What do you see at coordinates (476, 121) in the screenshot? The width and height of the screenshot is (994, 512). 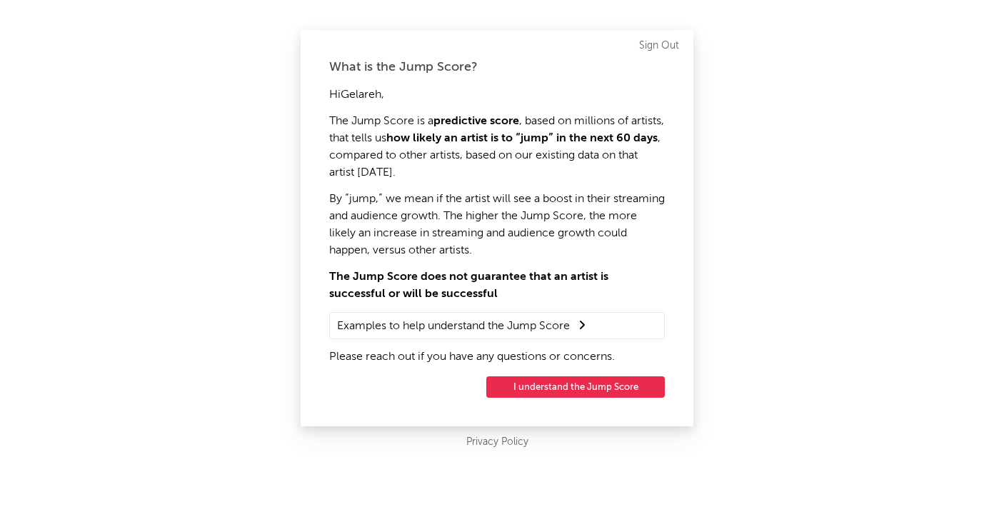 I see `strong: predictive score` at bounding box center [476, 121].